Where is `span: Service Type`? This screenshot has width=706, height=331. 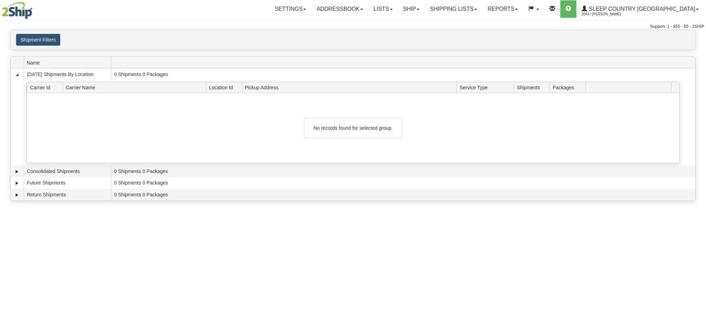 span: Service Type is located at coordinates (487, 87).